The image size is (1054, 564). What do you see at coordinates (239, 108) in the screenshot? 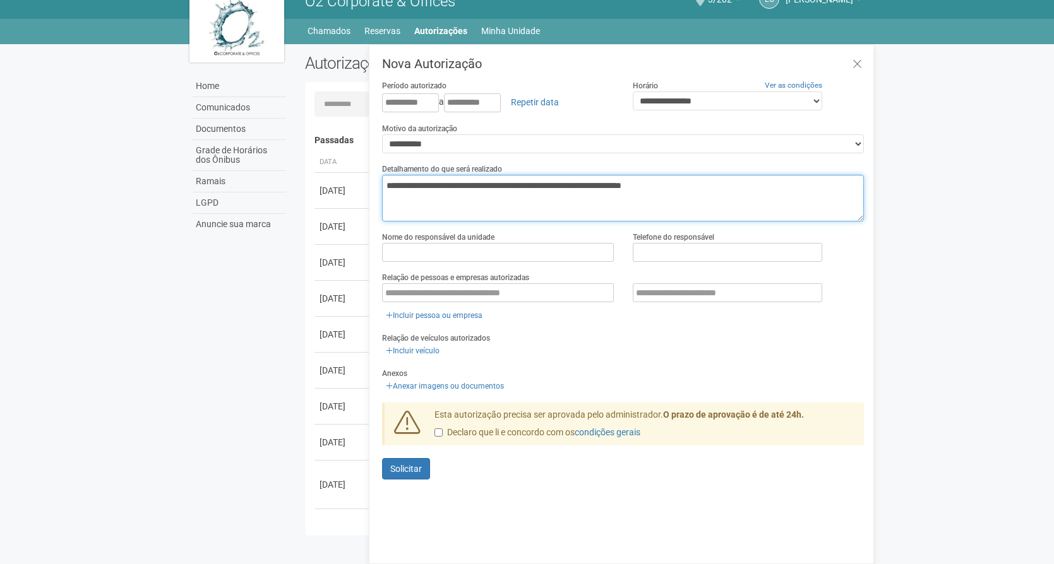
I see `a: Comunicados` at bounding box center [239, 108].